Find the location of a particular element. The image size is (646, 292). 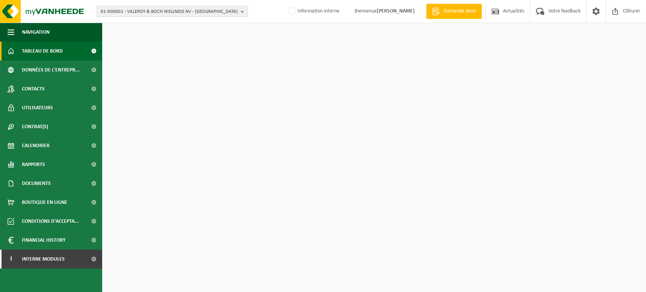

span: I is located at coordinates (11, 259).